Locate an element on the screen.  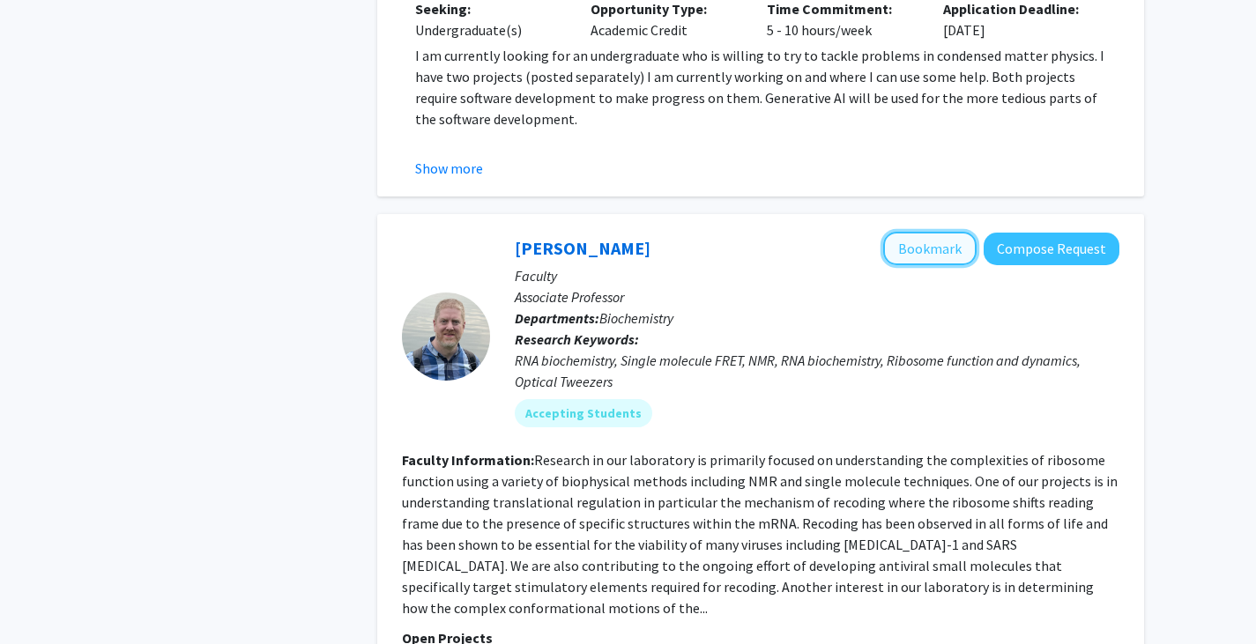
span: Biochemistry is located at coordinates (636, 318).